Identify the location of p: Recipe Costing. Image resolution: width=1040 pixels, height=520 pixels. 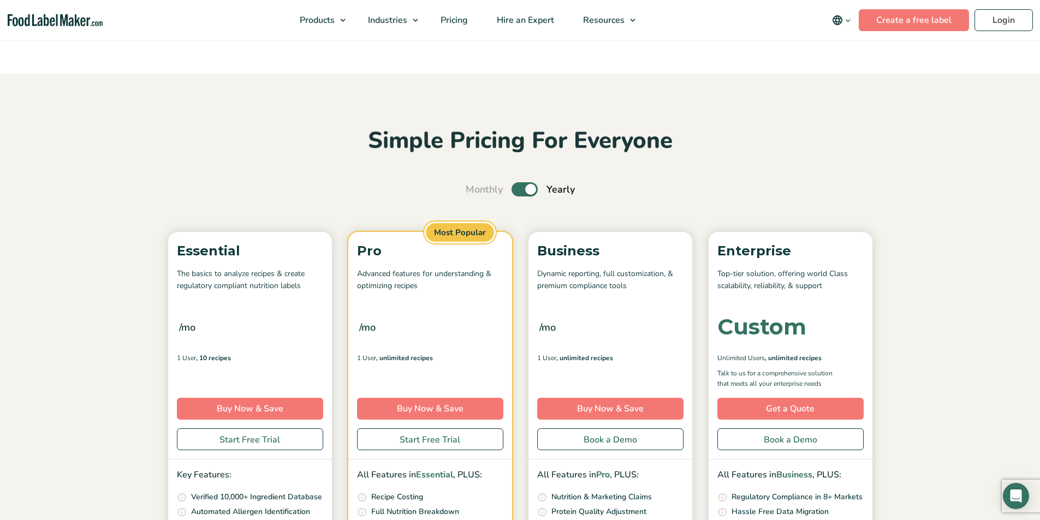
(397, 497).